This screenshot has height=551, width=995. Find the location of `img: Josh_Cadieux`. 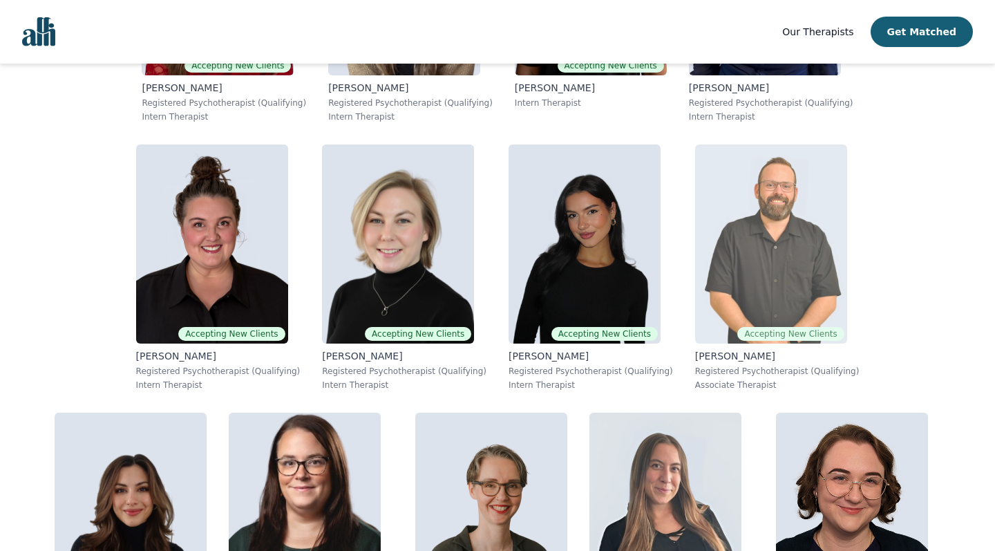

img: Josh_Cadieux is located at coordinates (771, 244).